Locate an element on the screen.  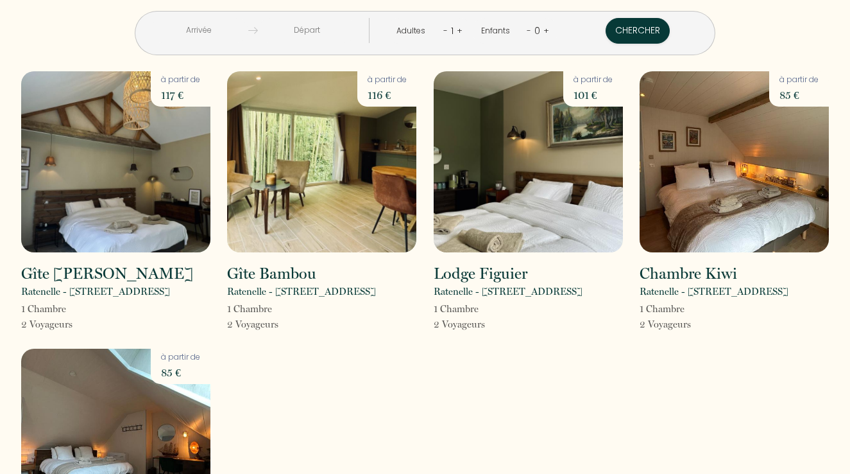
p: 116 € is located at coordinates (387, 95).